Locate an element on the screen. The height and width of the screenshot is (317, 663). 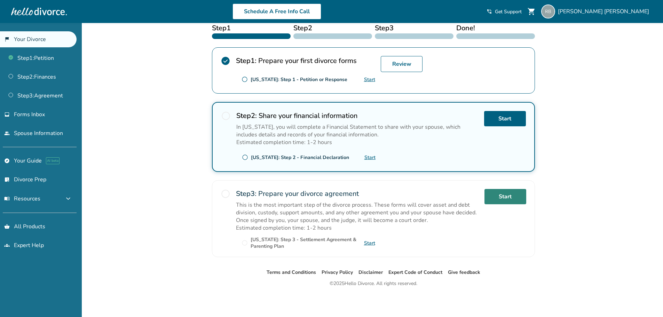
span: people is located at coordinates (7, 133).